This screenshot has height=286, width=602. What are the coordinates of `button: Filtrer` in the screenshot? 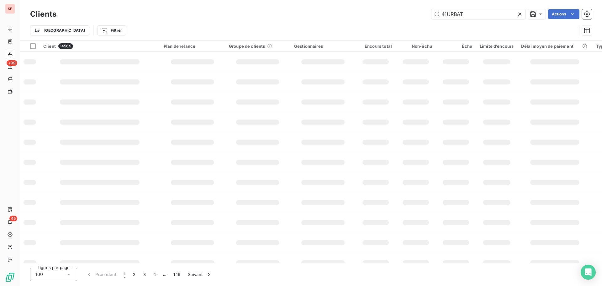 It's located at (112, 30).